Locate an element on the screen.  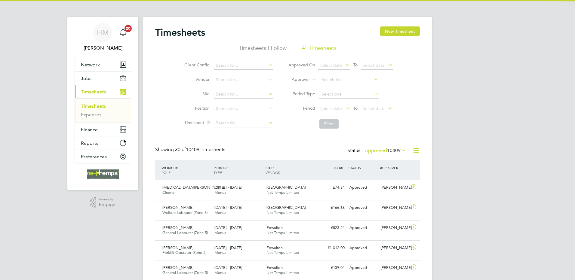
span: Welfare Labourer (Zone 3) is located at coordinates (185, 212).